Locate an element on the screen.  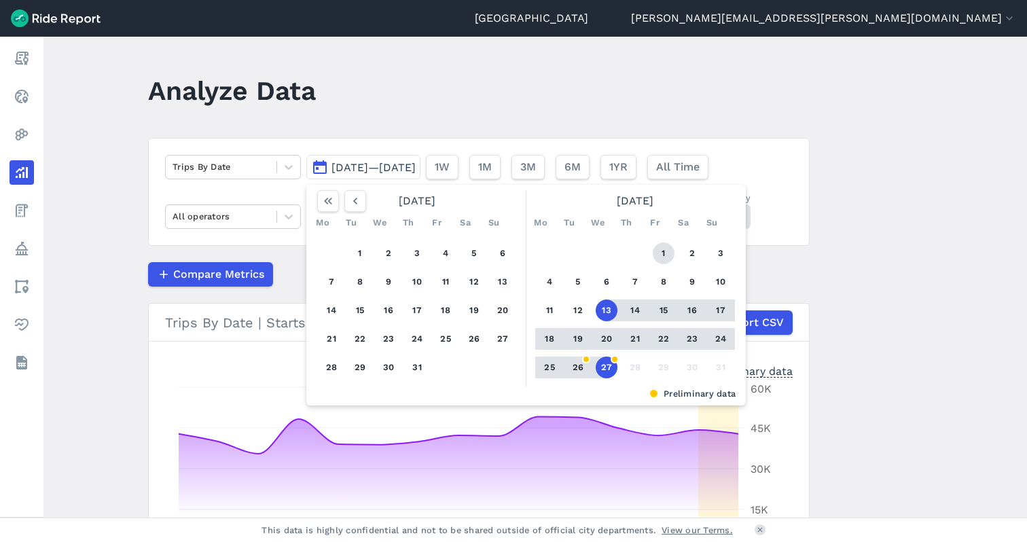
button: 3M is located at coordinates (528, 167).